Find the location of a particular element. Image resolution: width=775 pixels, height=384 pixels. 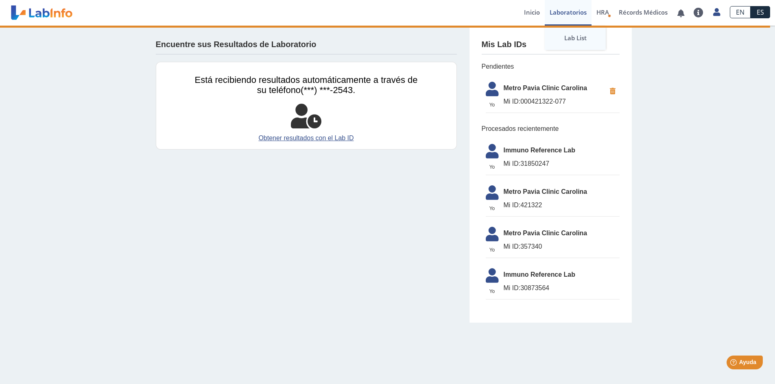

span: Ayuda is located at coordinates (45, 10).